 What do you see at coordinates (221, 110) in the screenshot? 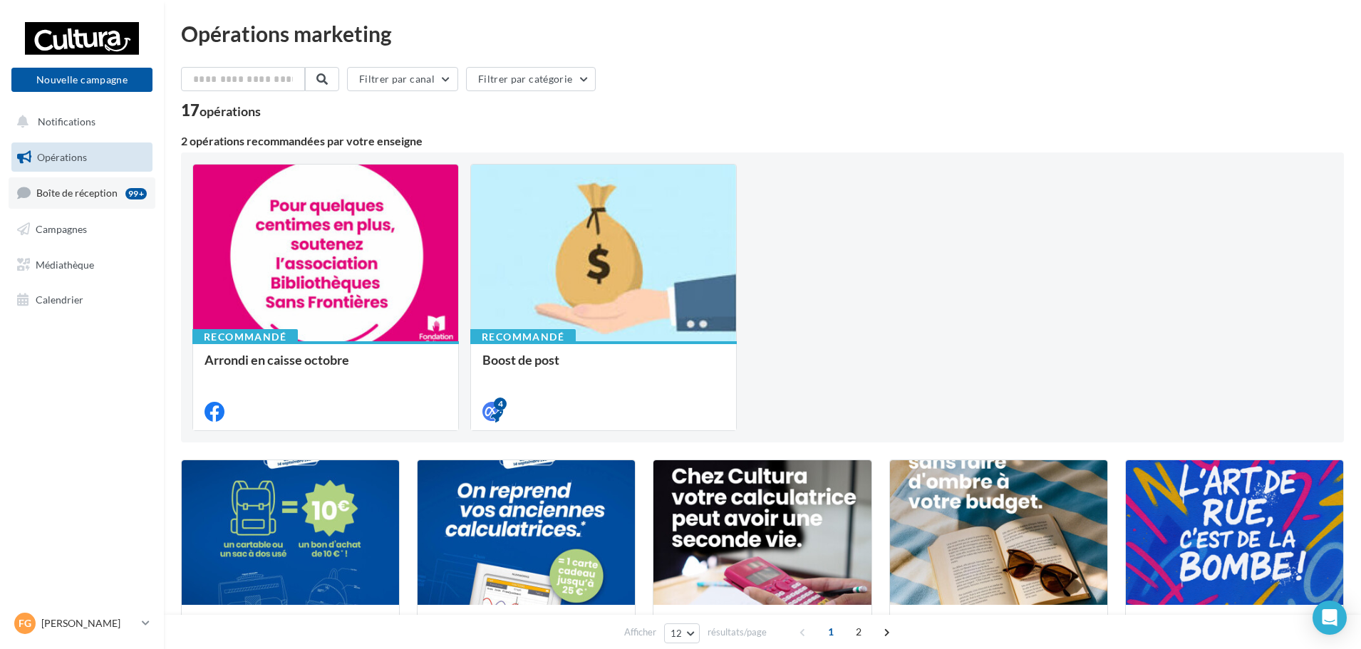
I see `div: 17` at bounding box center [221, 110].